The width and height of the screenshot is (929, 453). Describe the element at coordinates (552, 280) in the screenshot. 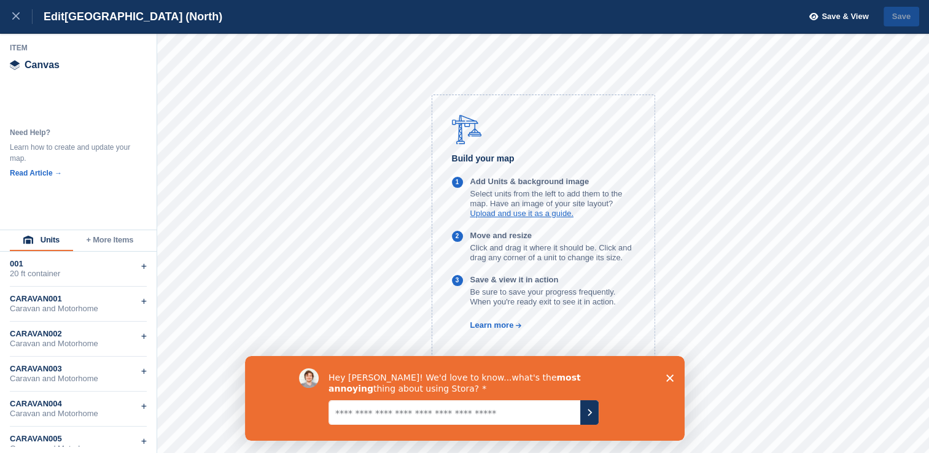

I see `p: Save & view it in action` at that location.